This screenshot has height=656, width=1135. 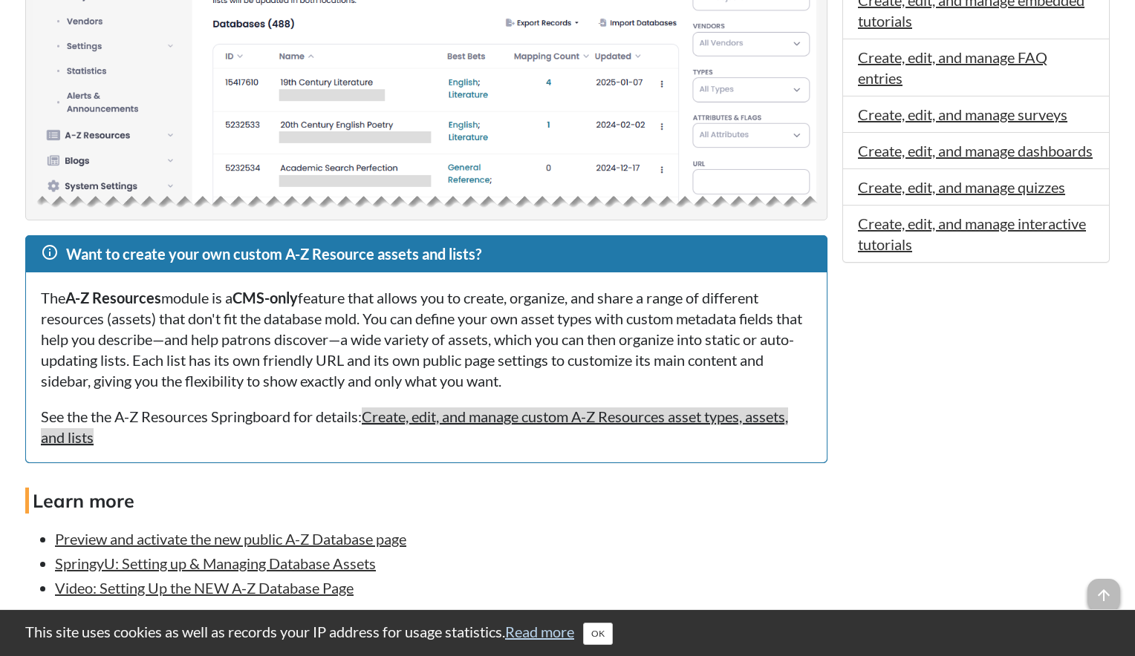 What do you see at coordinates (961, 187) in the screenshot?
I see `a: Create, edit, and manage quizzes` at bounding box center [961, 187].